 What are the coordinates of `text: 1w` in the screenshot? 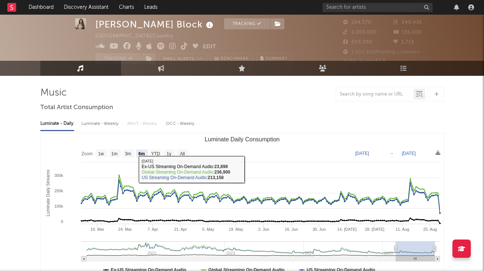 It's located at (101, 154).